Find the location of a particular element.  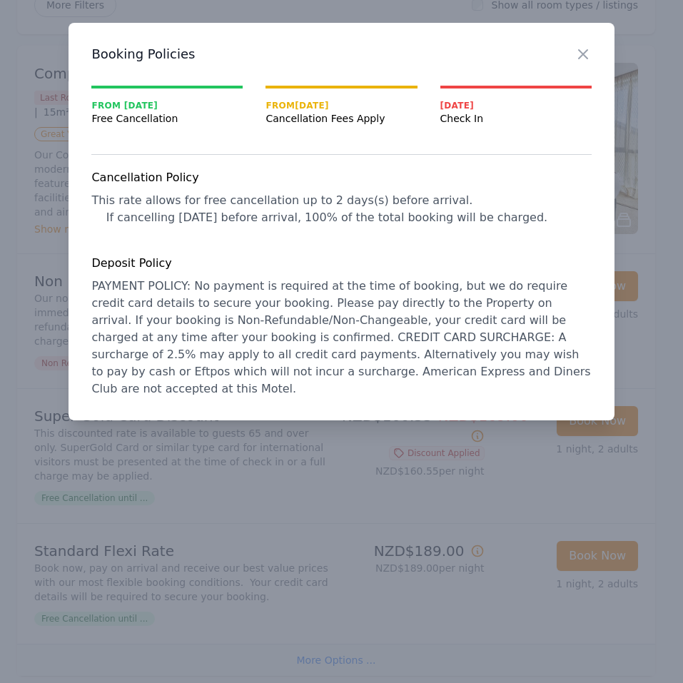

span: Cancellation Fees Apply is located at coordinates (341, 118).